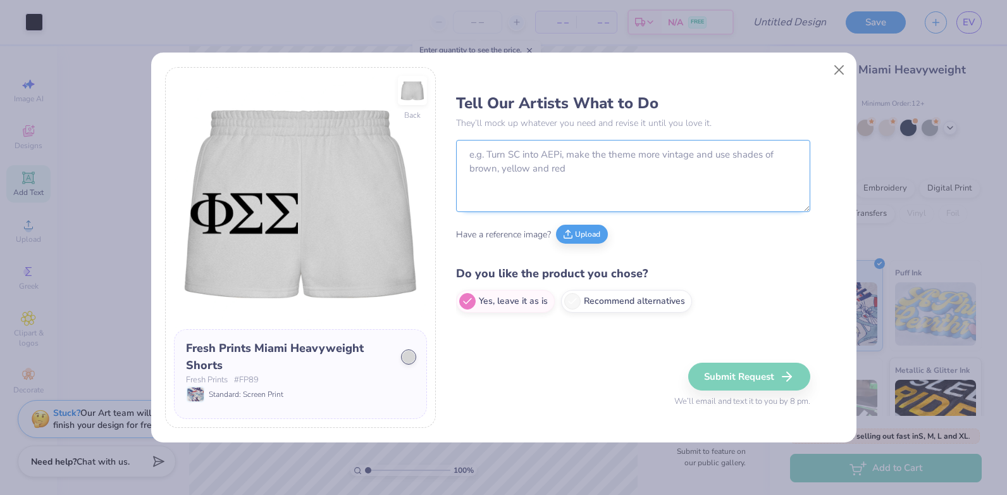  What do you see at coordinates (412, 90) in the screenshot?
I see `img: Back` at bounding box center [412, 90].